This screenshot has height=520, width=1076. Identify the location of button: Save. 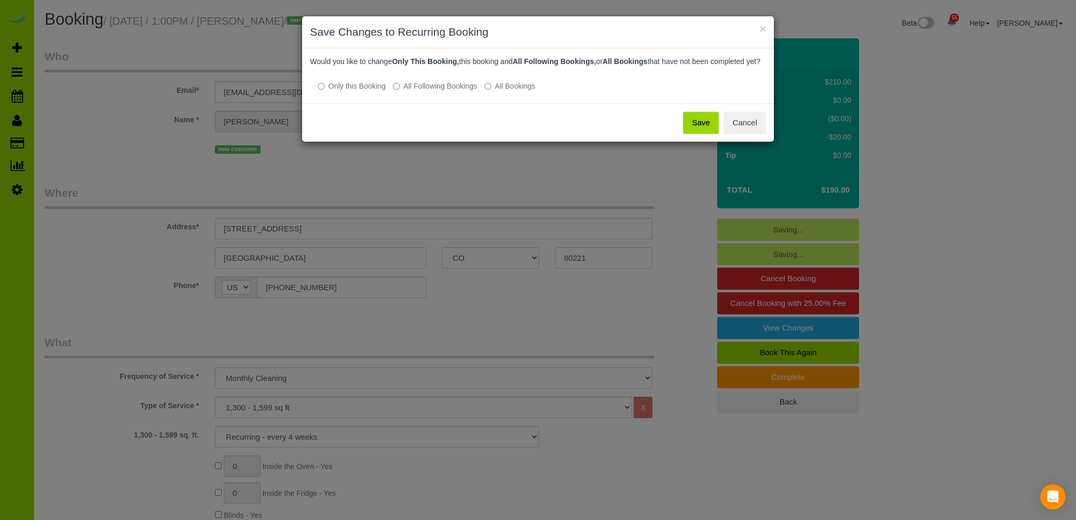
(701, 123).